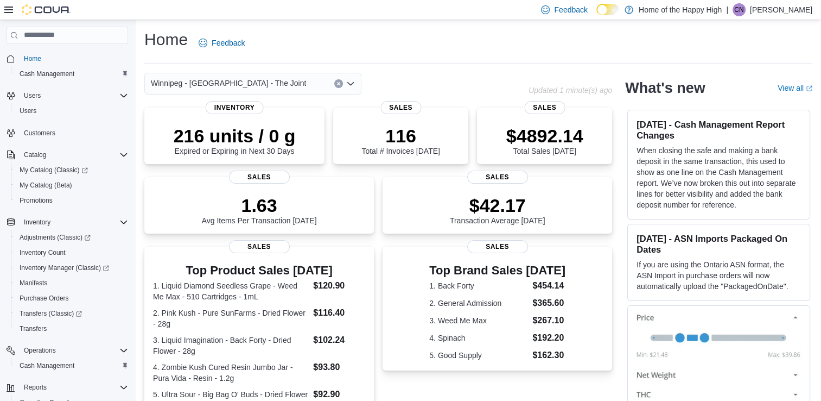 The width and height of the screenshot is (821, 401). What do you see at coordinates (42, 252) in the screenshot?
I see `span: Inventory Count` at bounding box center [42, 252].